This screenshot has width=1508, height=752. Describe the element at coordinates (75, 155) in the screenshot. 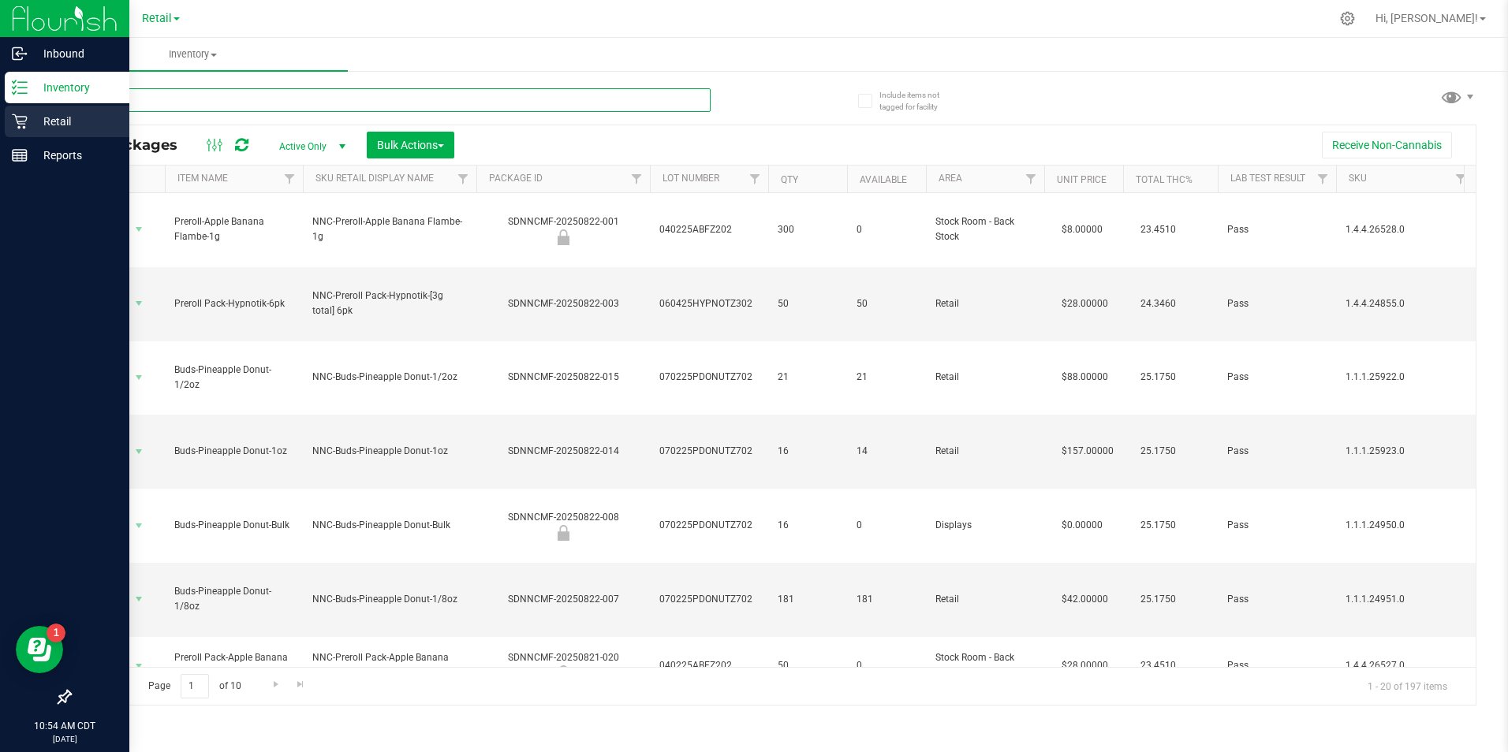

I see `p: Reports` at that location.